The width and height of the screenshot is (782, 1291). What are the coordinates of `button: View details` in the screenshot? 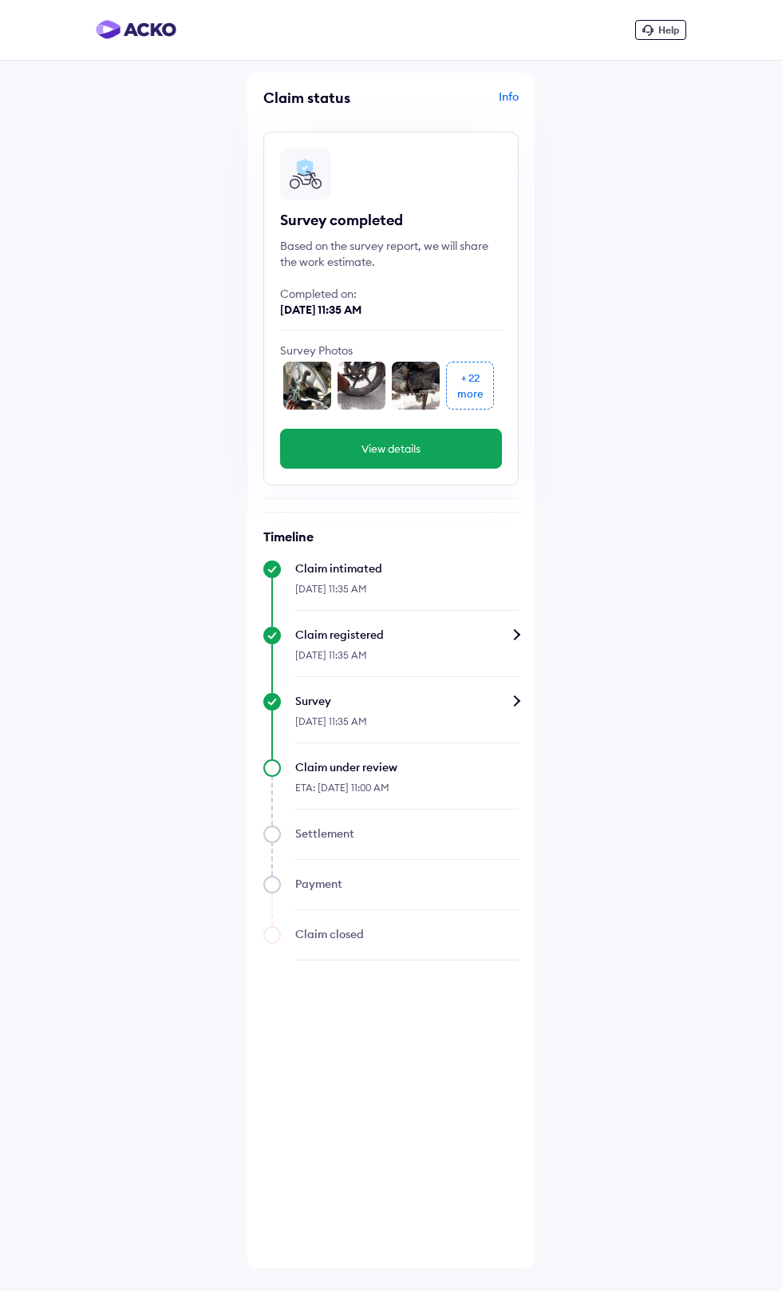 It's located at (391, 449).